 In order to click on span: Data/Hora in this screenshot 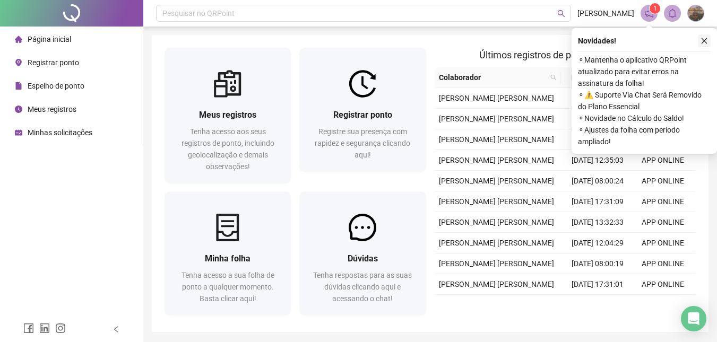, I will do `click(588, 77)`.